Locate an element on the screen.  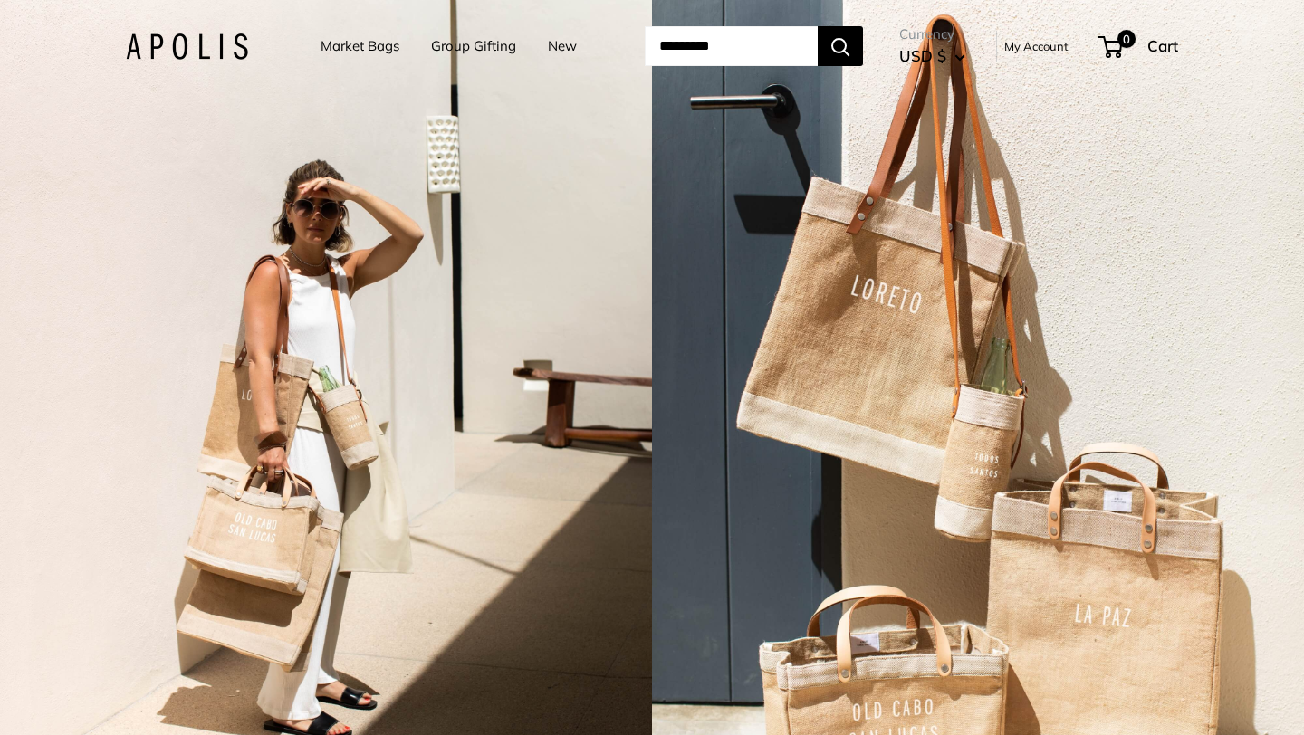
span: Currency is located at coordinates (932, 34).